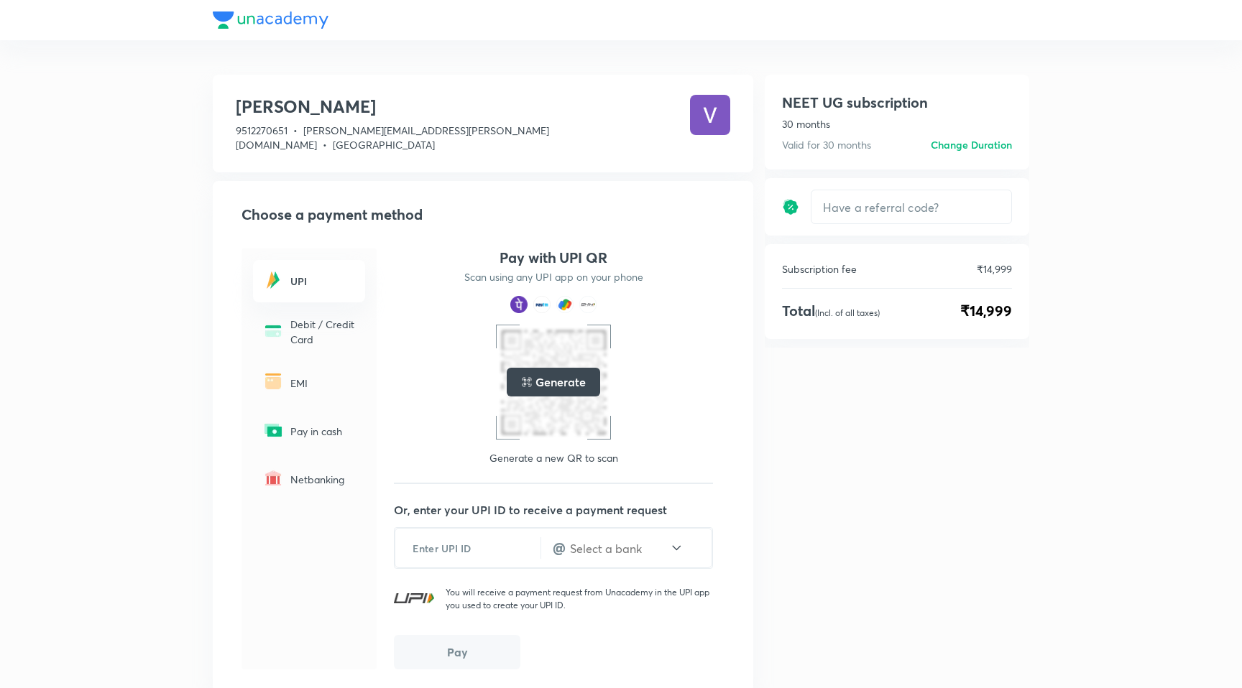 The width and height of the screenshot is (1242, 688). What do you see at coordinates (323, 281) in the screenshot?
I see `h6: UPI` at bounding box center [323, 281].